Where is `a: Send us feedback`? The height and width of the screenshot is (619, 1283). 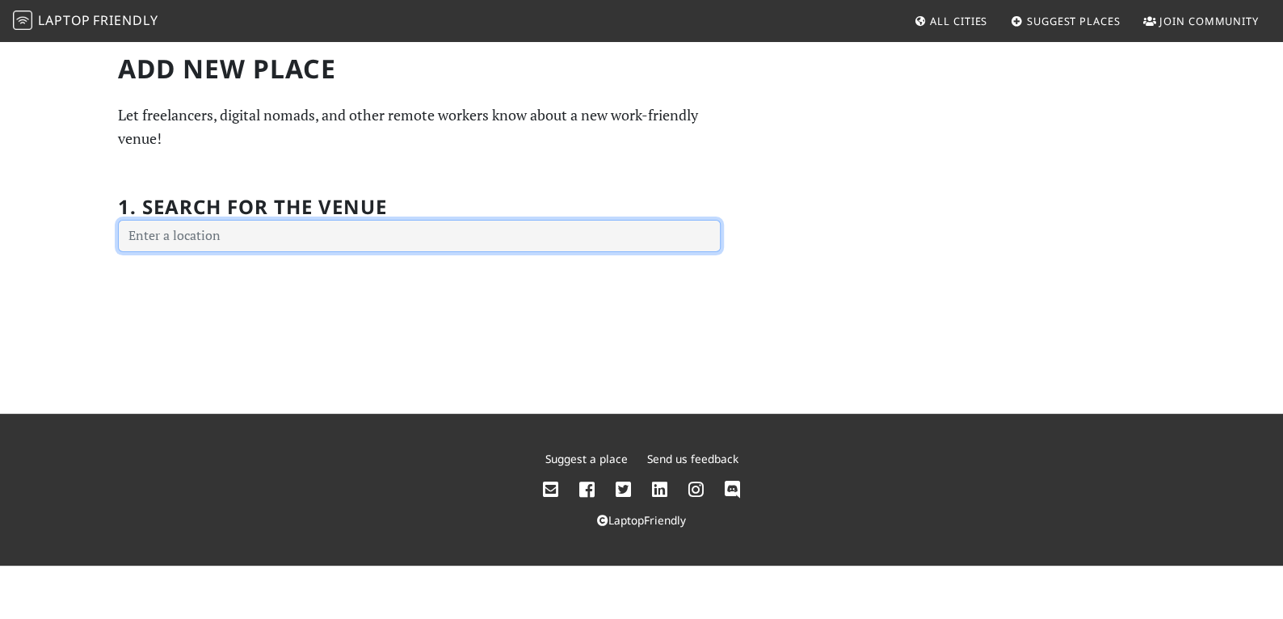
a: Send us feedback is located at coordinates (693, 458).